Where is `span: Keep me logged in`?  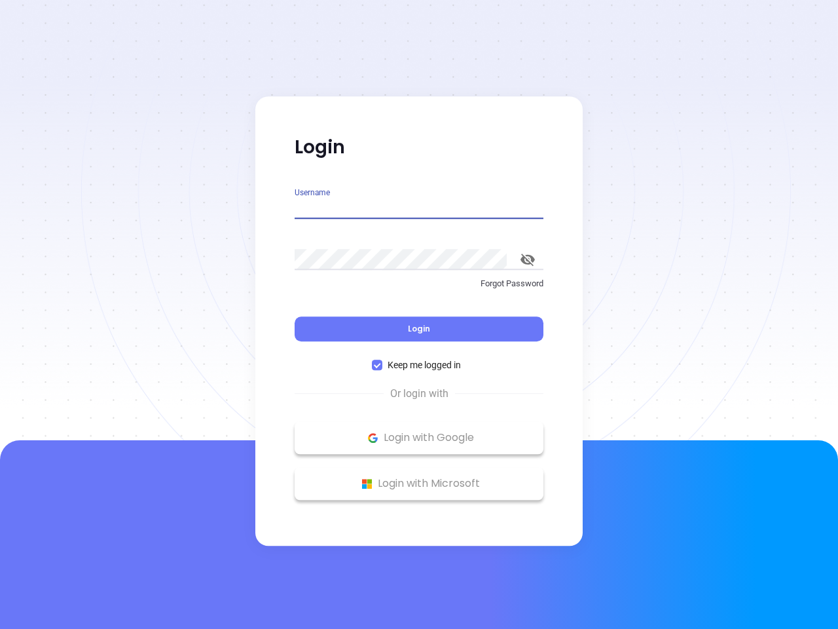
span: Keep me logged in is located at coordinates (424, 365).